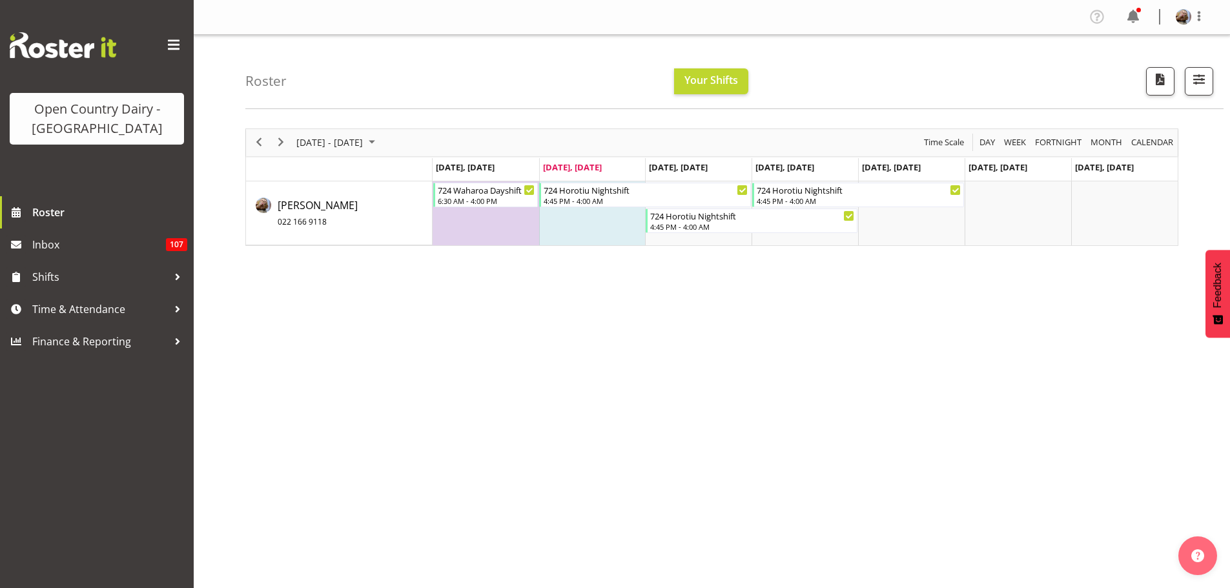 The height and width of the screenshot is (588, 1230). I want to click on button: Fortnight, so click(1058, 142).